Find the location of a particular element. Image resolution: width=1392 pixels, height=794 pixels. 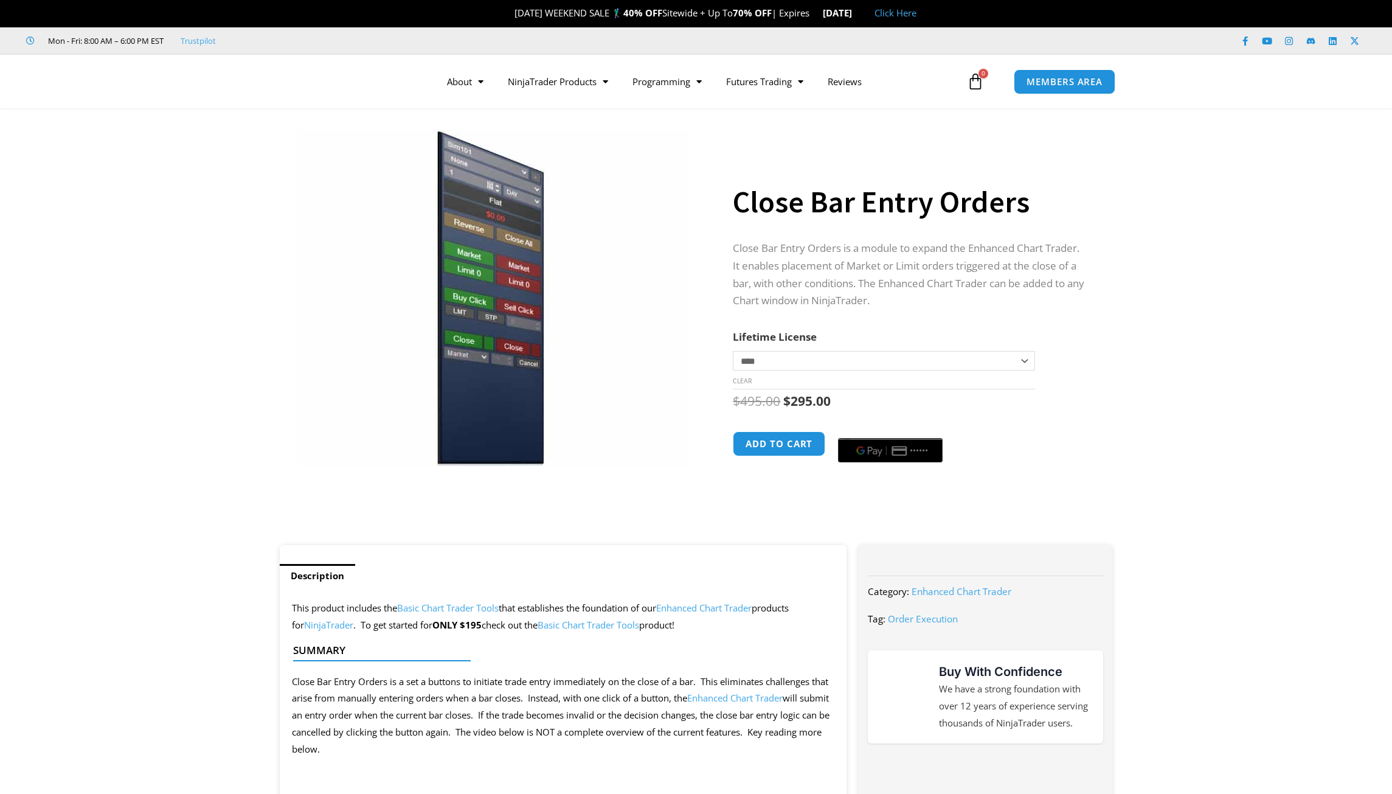

strong: ONLY $195 is located at coordinates (457, 625).